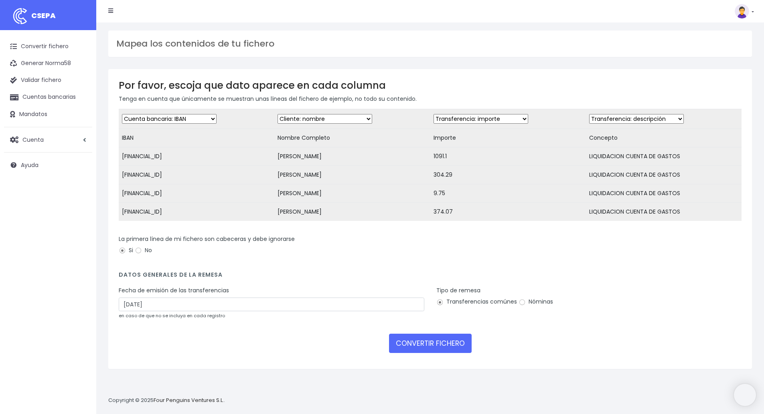 Image resolution: width=764 pixels, height=414 pixels. Describe the element at coordinates (508, 156) in the screenshot. I see `td: 1091.1` at that location.